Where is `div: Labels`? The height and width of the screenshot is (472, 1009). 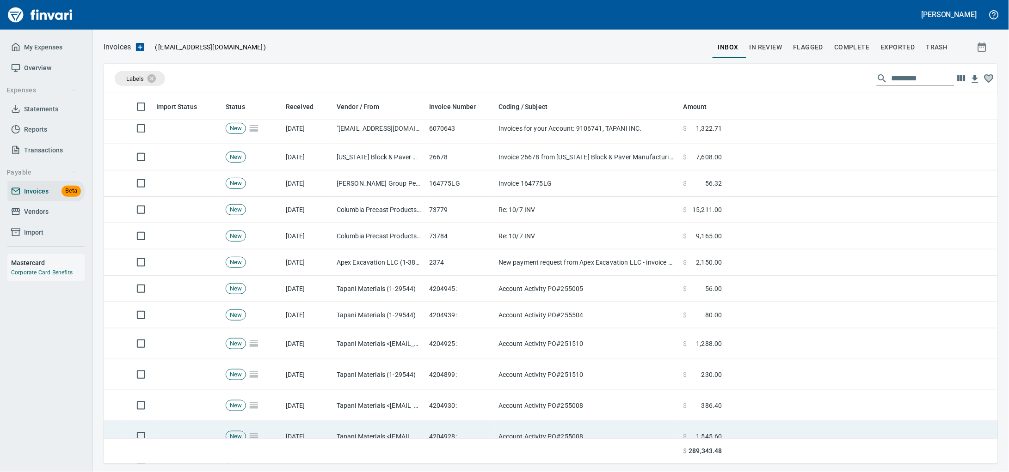 div: Labels is located at coordinates (140, 79).